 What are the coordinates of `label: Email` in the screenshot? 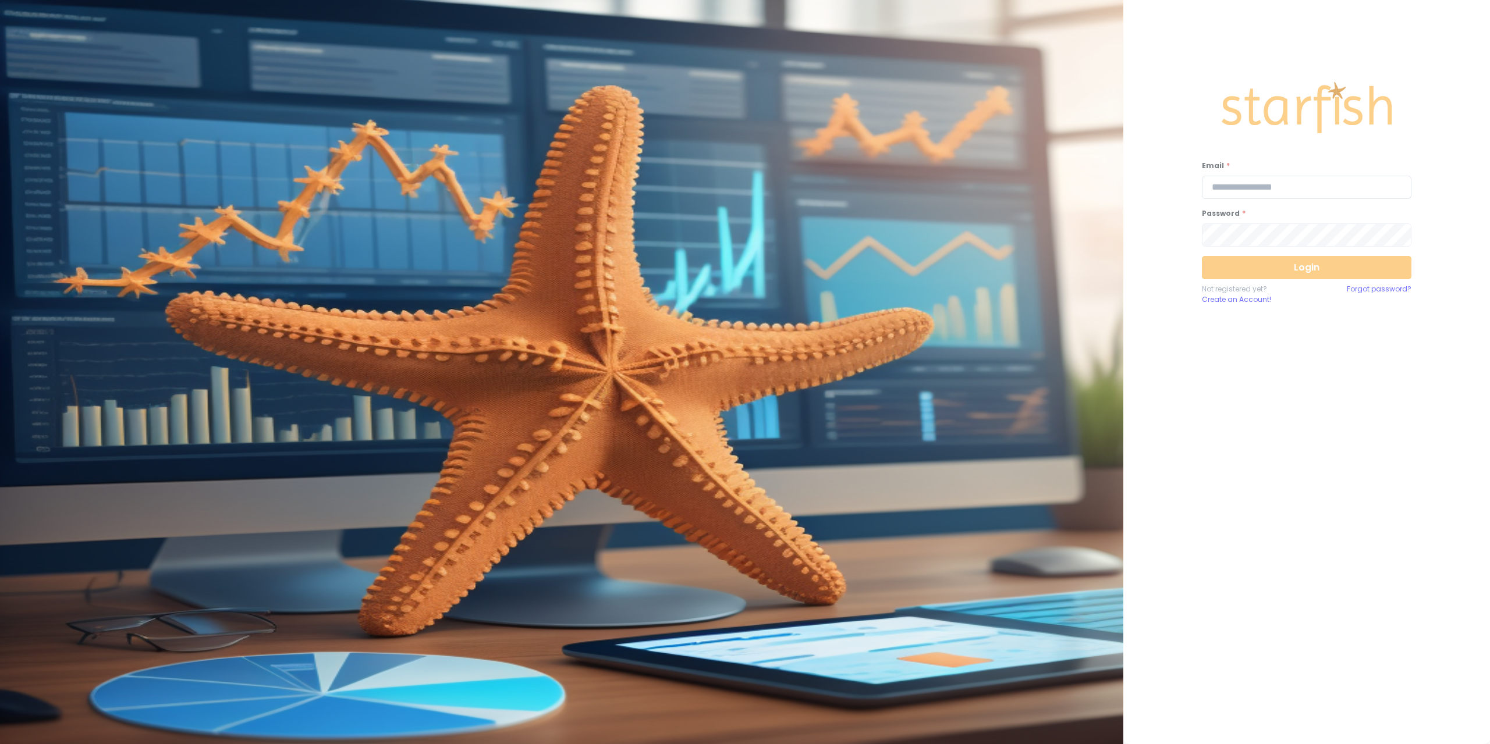 It's located at (1303, 166).